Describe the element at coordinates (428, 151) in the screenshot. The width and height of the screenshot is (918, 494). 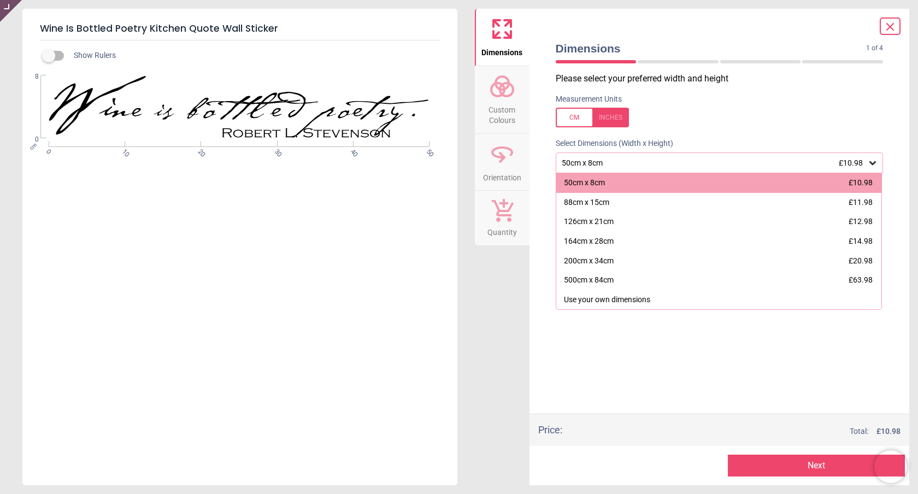
I see `span: 50` at that location.